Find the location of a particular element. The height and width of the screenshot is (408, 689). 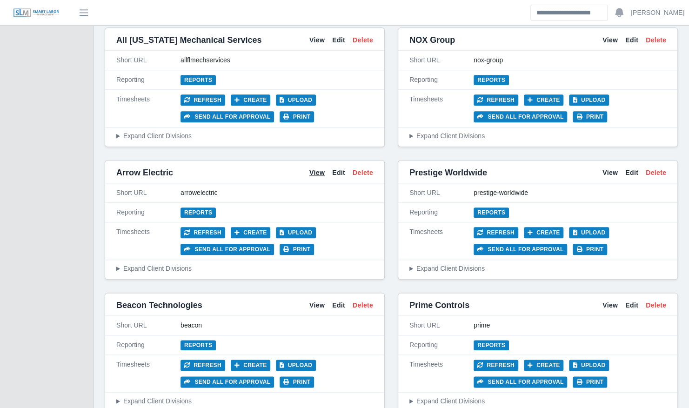

div: allflmechservices is located at coordinates (277, 60).